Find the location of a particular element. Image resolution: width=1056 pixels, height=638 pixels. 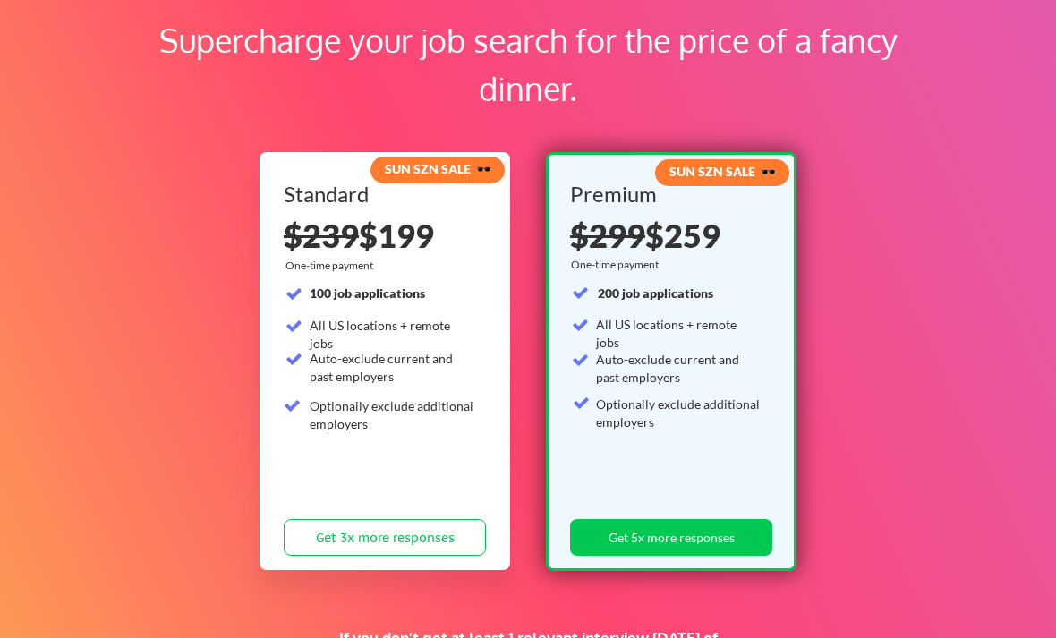

div: Premium is located at coordinates (668, 194).